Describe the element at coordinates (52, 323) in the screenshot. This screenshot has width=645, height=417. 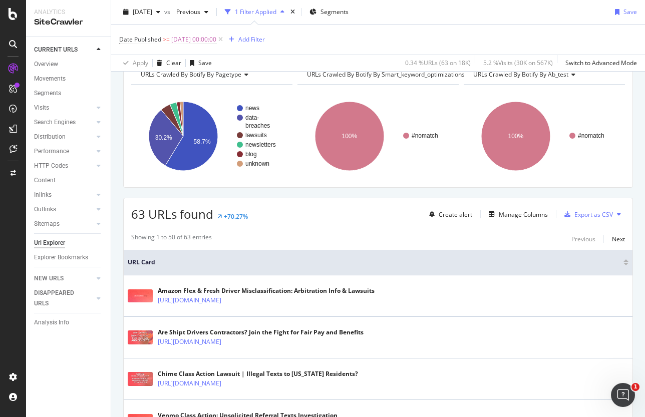
I see `div: Analysis Info` at that location.